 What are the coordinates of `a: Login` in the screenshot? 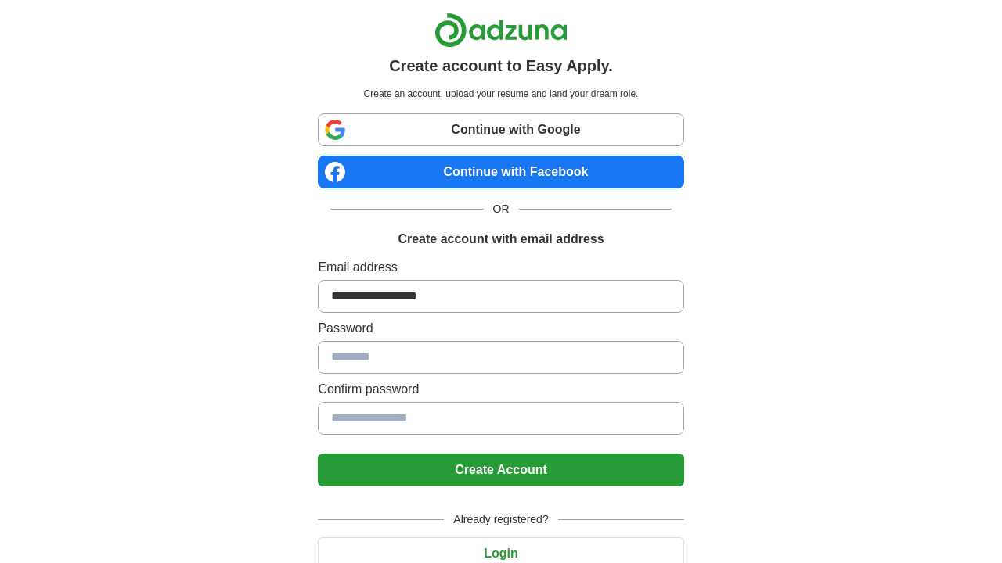 It's located at (500, 553).